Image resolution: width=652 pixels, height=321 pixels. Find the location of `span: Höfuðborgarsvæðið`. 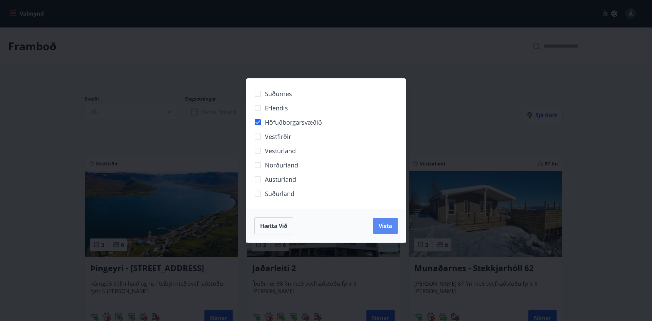

span: Höfuðborgarsvæðið is located at coordinates (293, 122).